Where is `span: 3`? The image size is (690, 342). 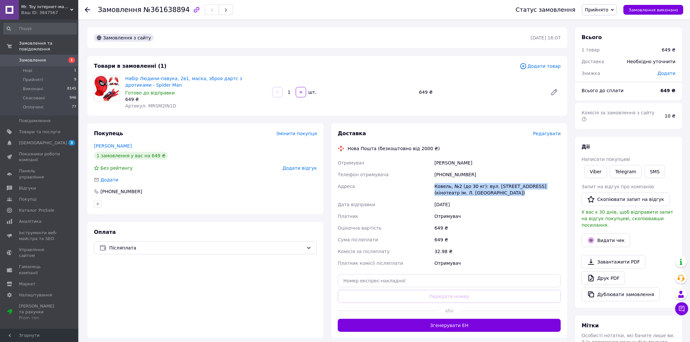 span: 3 is located at coordinates (72, 143).